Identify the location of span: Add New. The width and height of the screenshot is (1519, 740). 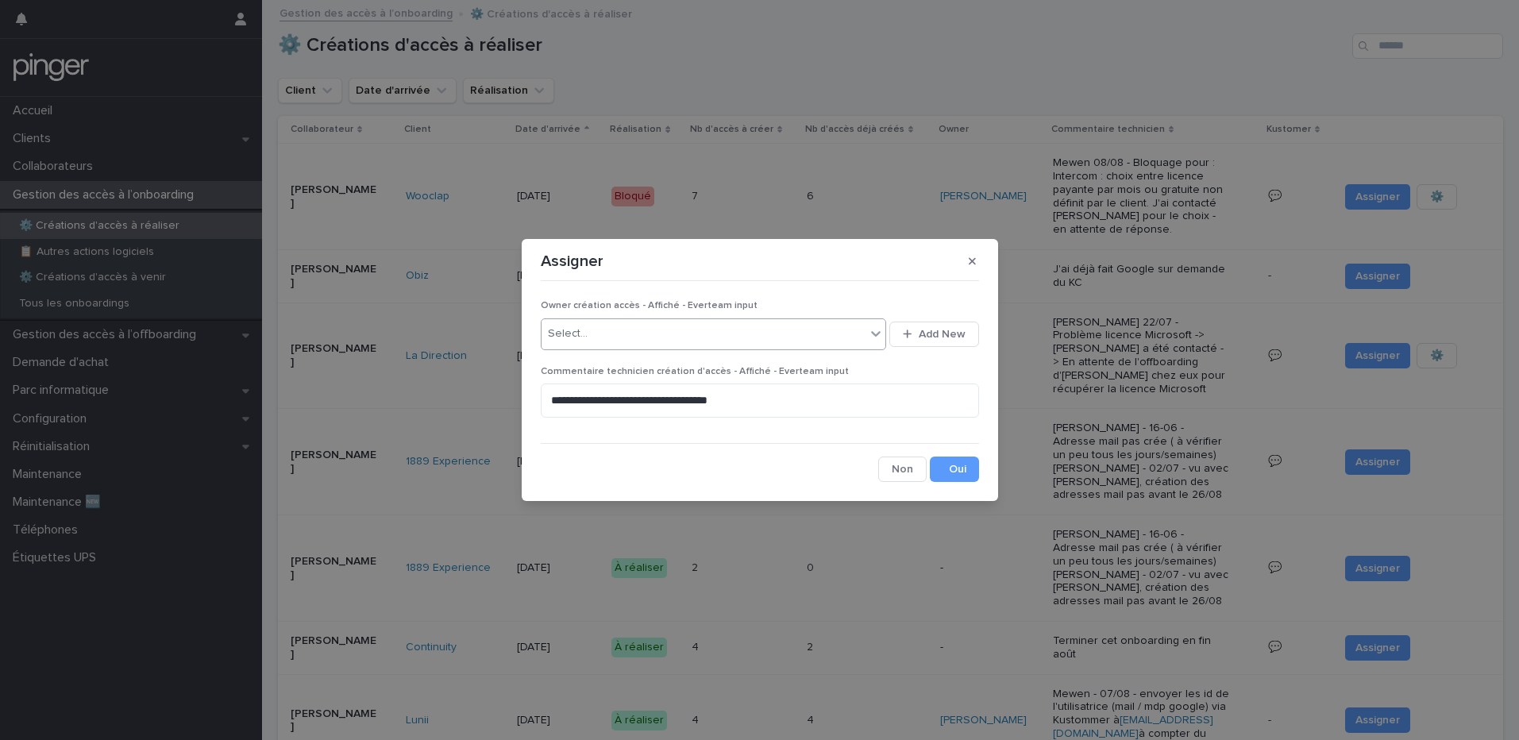
(941, 334).